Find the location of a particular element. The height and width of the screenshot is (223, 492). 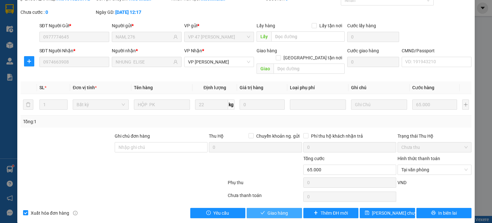

span: Thêm ĐH mới is located at coordinates (334, 213).